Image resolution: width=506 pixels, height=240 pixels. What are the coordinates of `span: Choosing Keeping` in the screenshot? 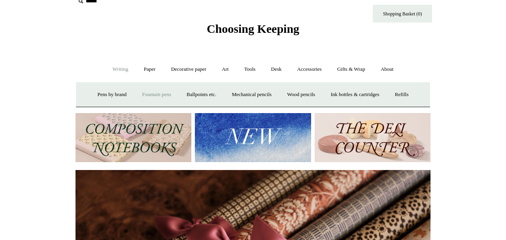 It's located at (253, 28).